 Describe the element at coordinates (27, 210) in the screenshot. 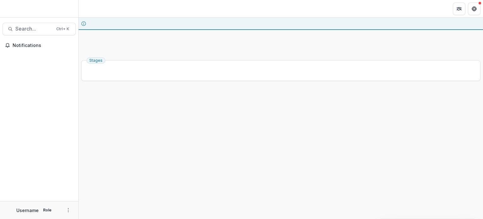

I see `p: Username` at that location.